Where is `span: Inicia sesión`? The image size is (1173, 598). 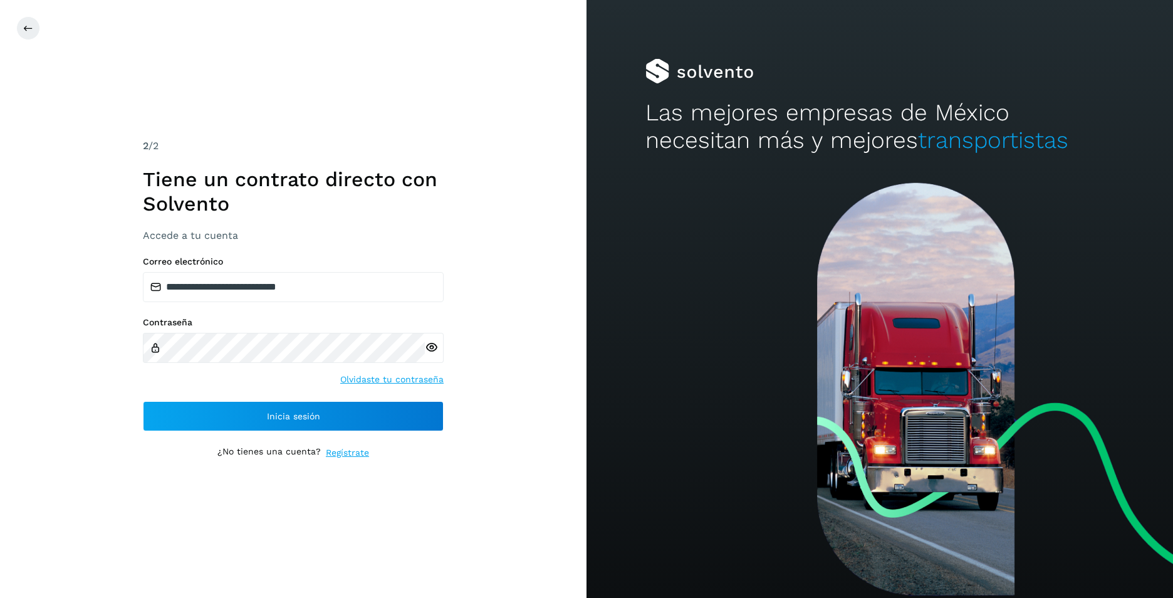 span: Inicia sesión is located at coordinates (293, 416).